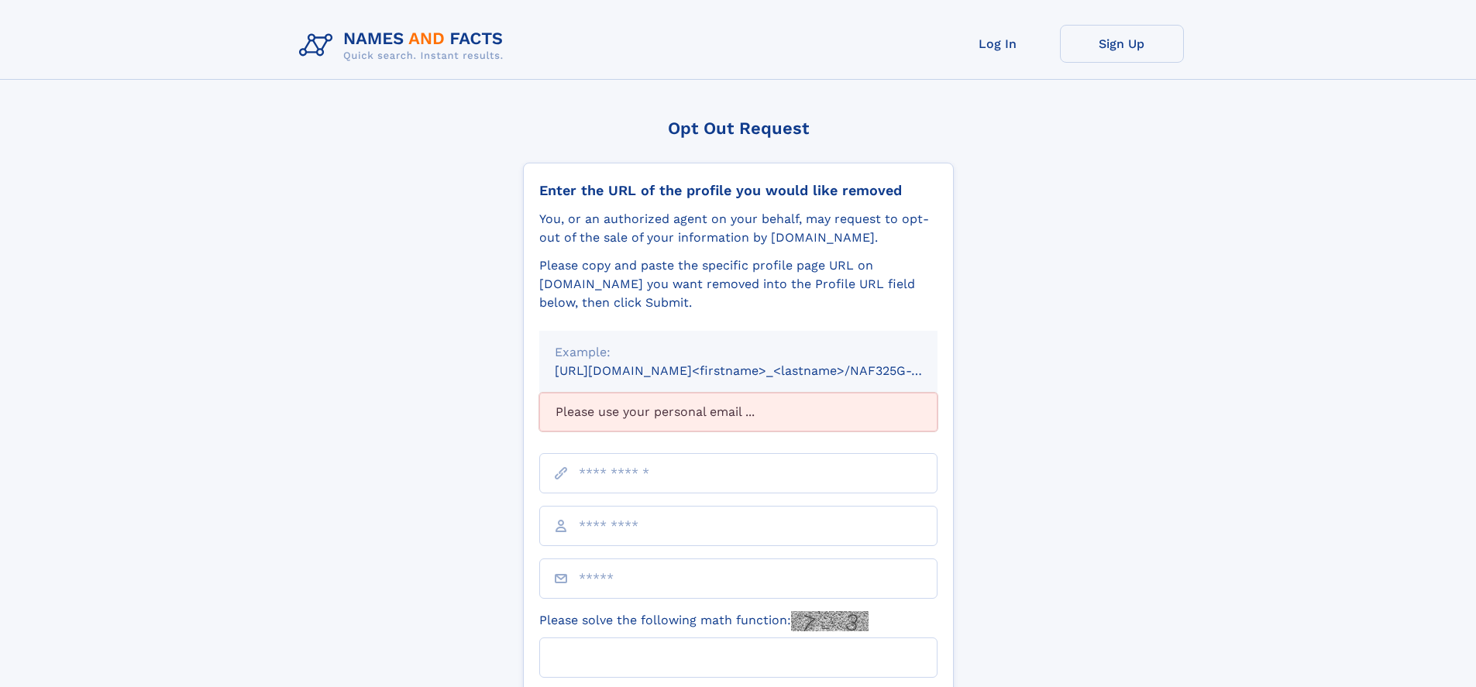  Describe the element at coordinates (704, 621) in the screenshot. I see `label: Please solve the following math function:` at that location.